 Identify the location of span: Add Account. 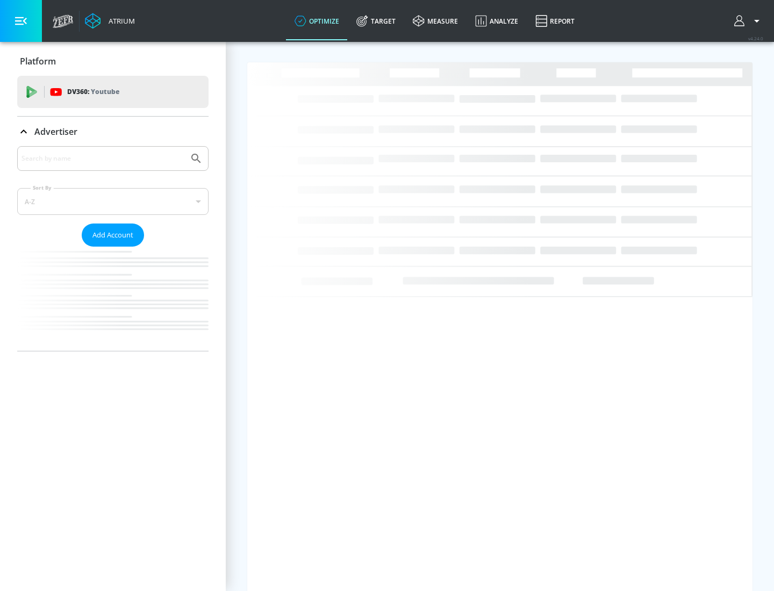
(113, 235).